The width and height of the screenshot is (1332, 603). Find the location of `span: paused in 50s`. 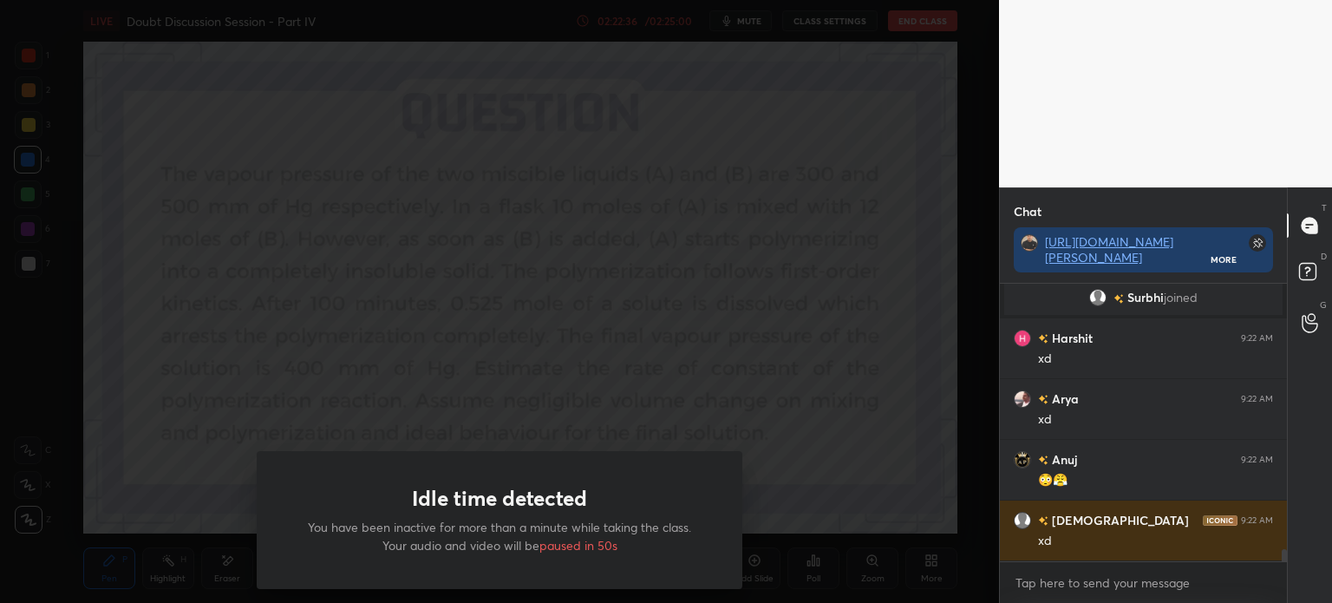

span: paused in 50s is located at coordinates (578, 545).